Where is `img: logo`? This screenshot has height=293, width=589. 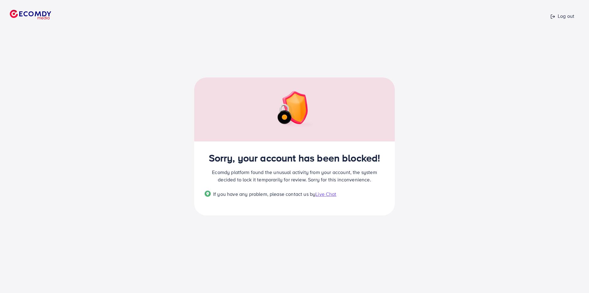 img: logo is located at coordinates (30, 14).